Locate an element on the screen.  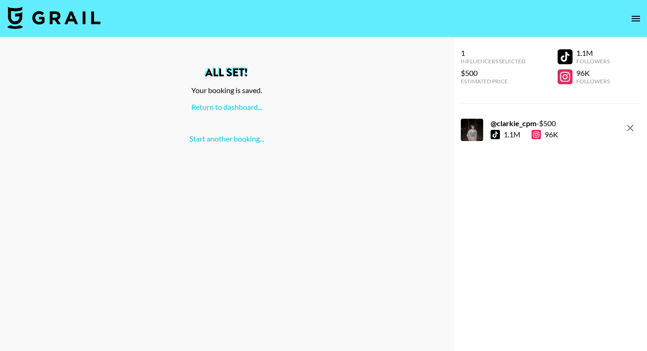
div: - $ 500 is located at coordinates (524, 123).